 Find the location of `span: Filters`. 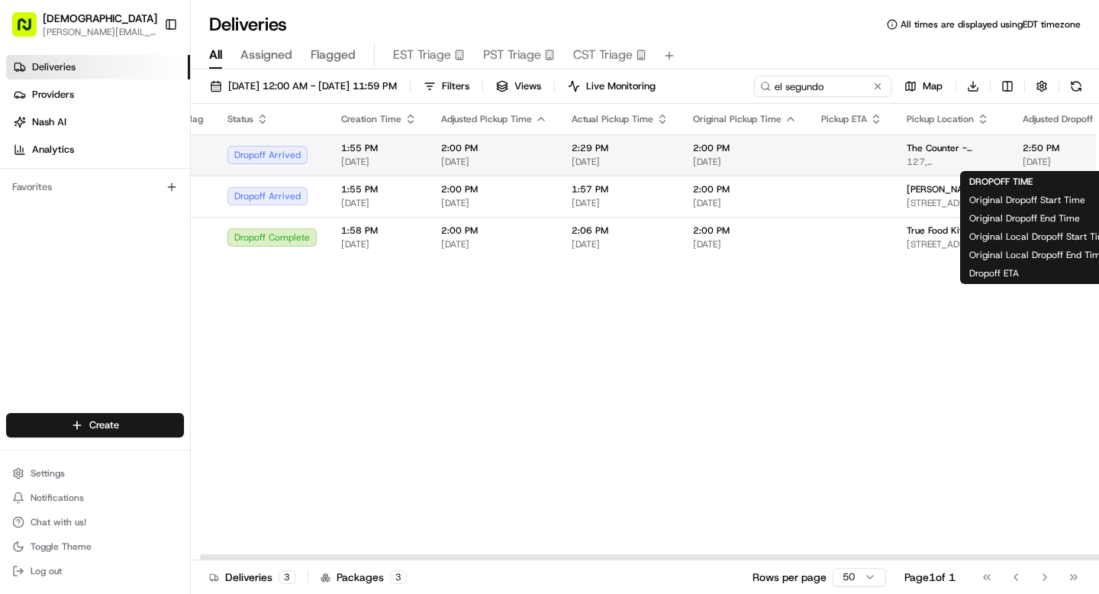

span: Filters is located at coordinates (456, 86).